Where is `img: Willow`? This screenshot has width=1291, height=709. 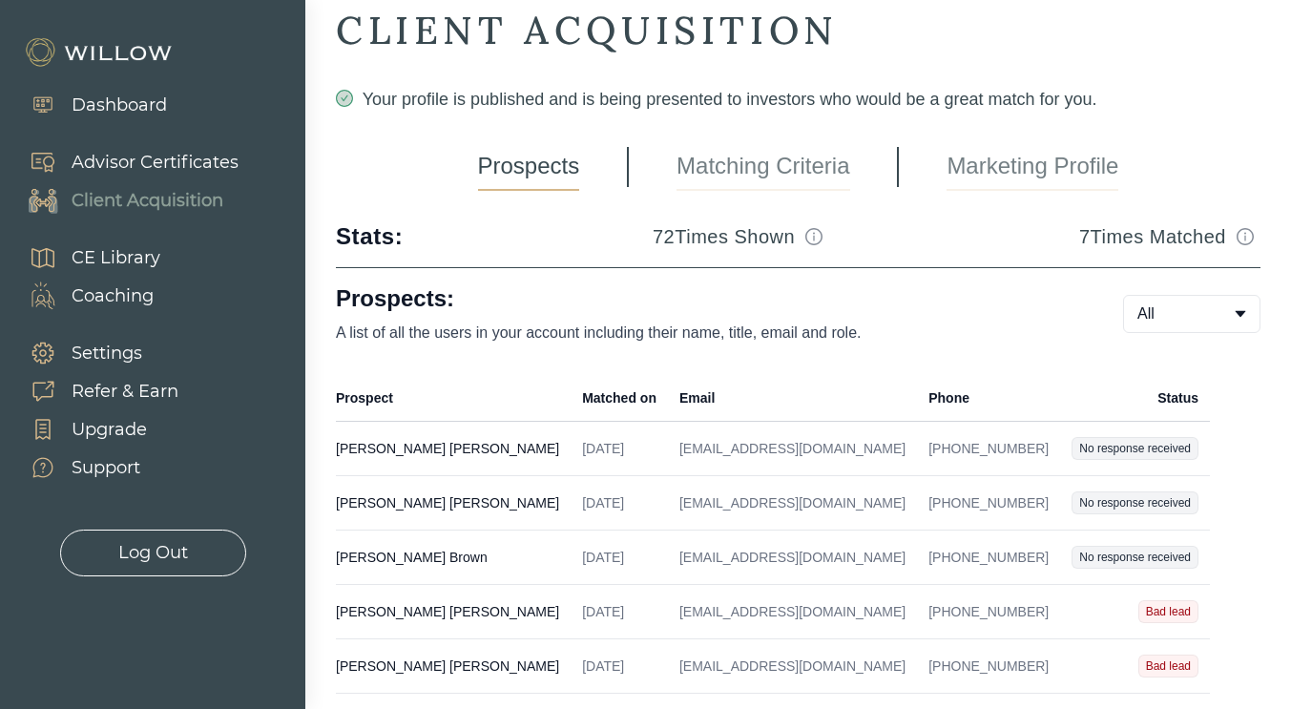
img: Willow is located at coordinates (100, 52).